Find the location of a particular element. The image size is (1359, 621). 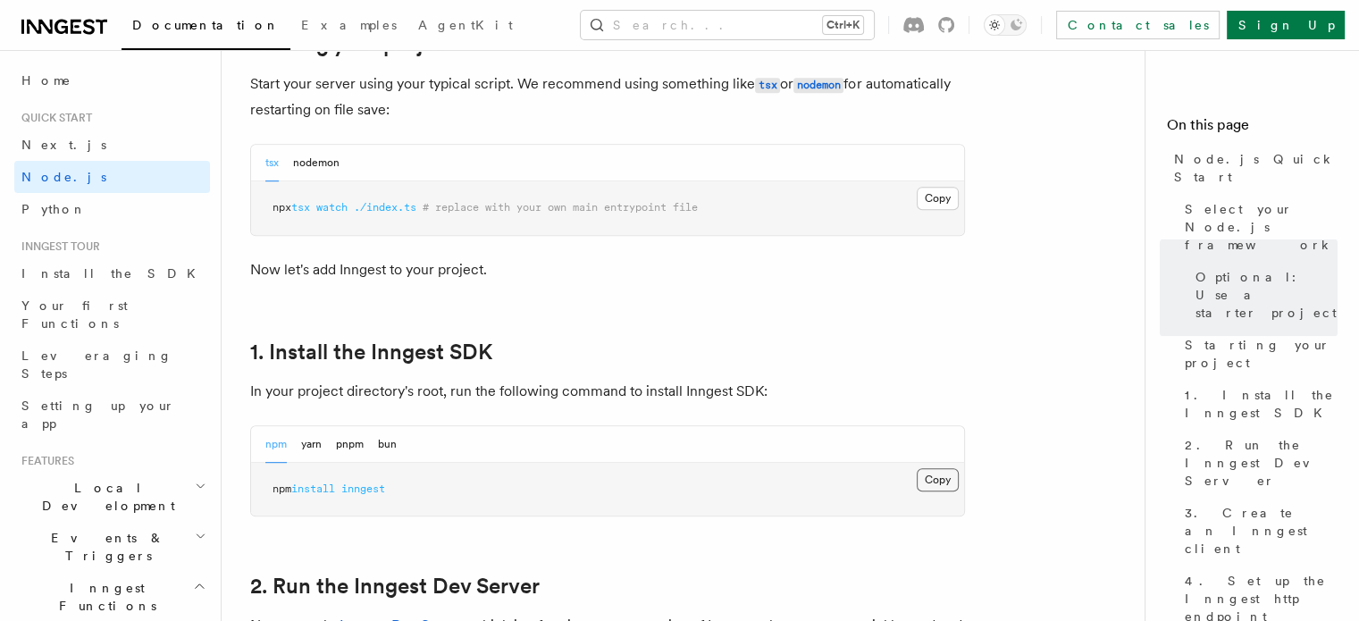

span: tsx is located at coordinates (300, 207).